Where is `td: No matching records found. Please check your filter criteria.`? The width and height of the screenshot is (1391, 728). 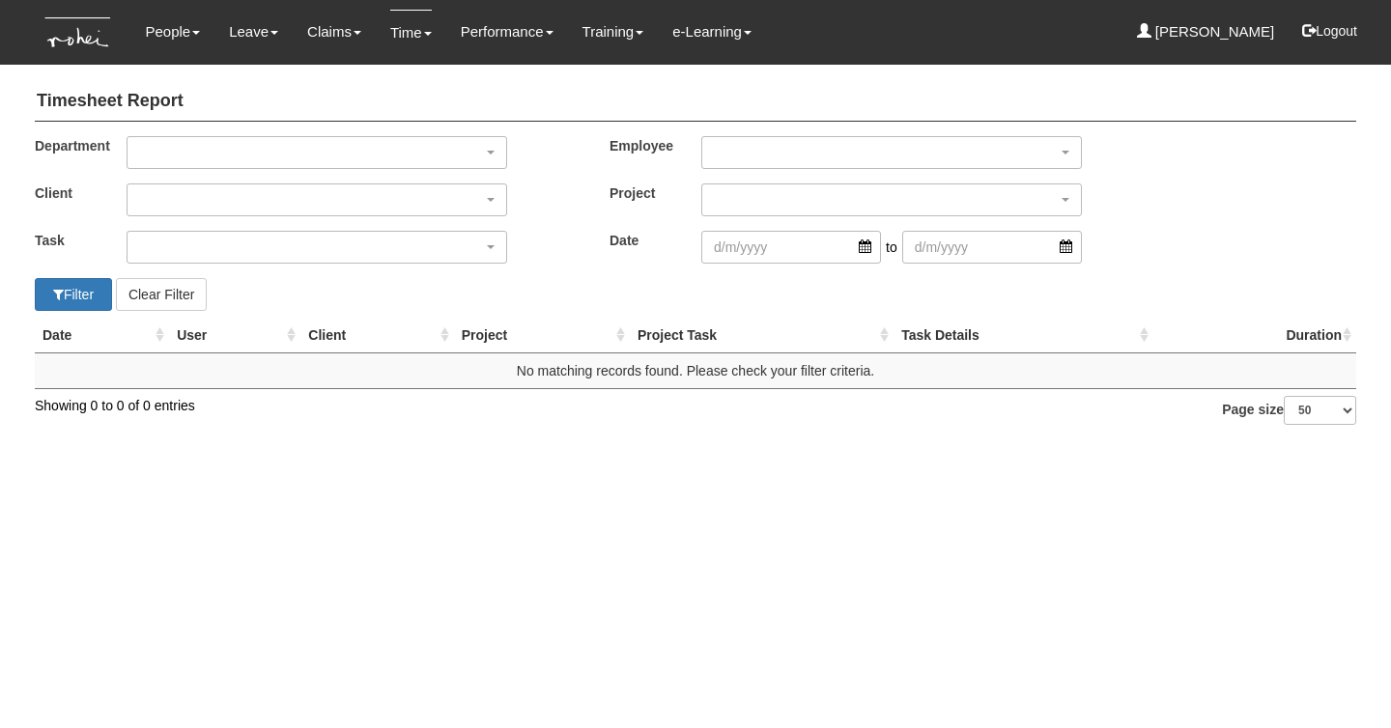
td: No matching records found. Please check your filter criteria. is located at coordinates (695, 370).